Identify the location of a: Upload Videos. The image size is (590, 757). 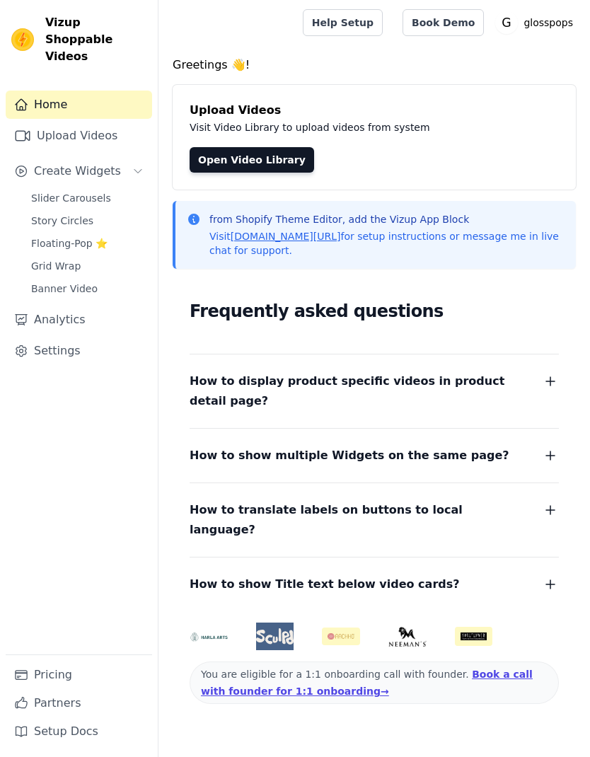
(78, 136).